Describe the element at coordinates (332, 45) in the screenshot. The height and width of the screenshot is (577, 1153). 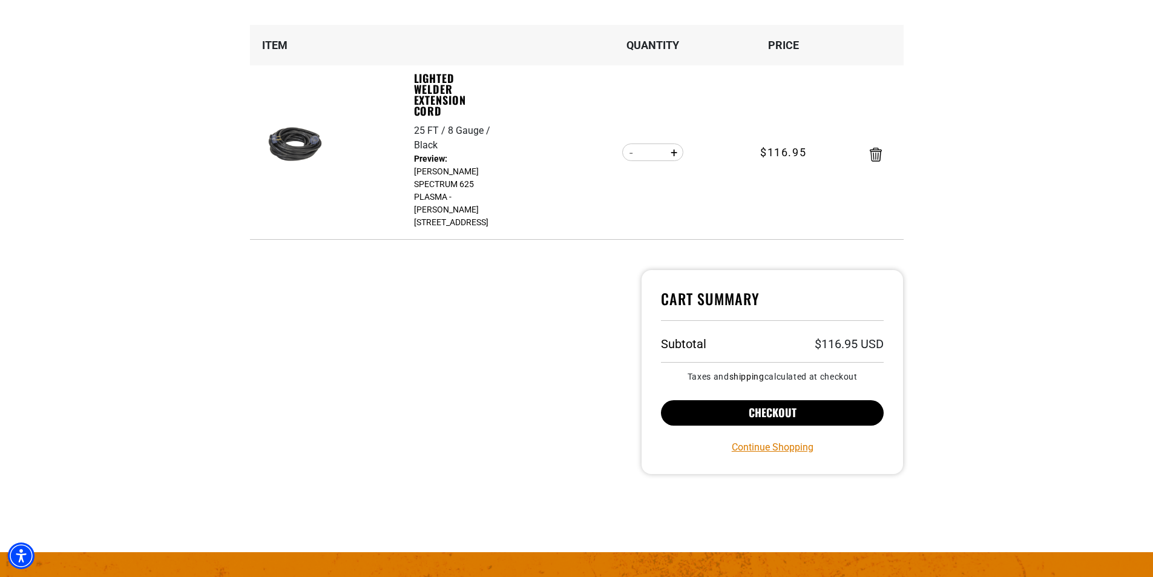
I see `th: Item` at that location.